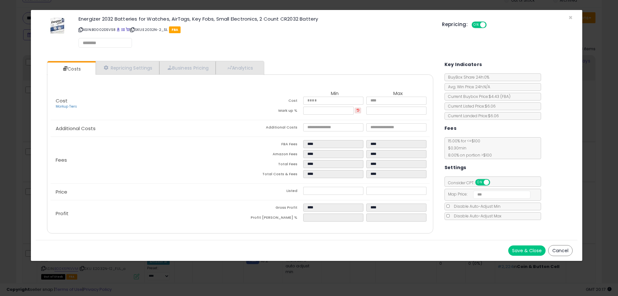  What do you see at coordinates (127, 68) in the screenshot?
I see `a: Repricing Settings` at bounding box center [127, 68].